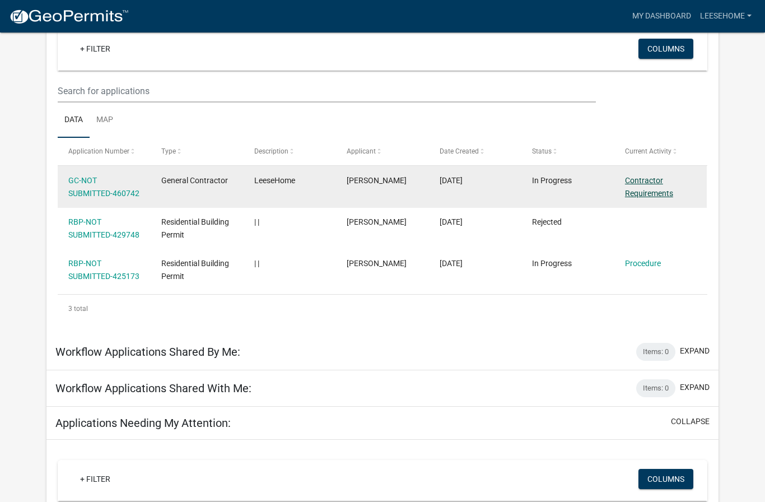 Image resolution: width=765 pixels, height=502 pixels. Describe the element at coordinates (648, 151) in the screenshot. I see `span: Current Activity` at that location.